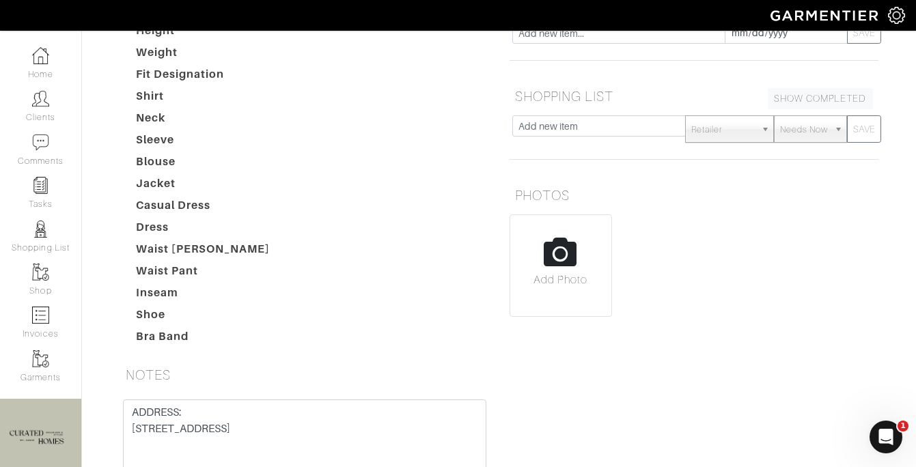 The image size is (916, 467). Describe the element at coordinates (204, 340) in the screenshot. I see `dt: Bra Band` at that location.